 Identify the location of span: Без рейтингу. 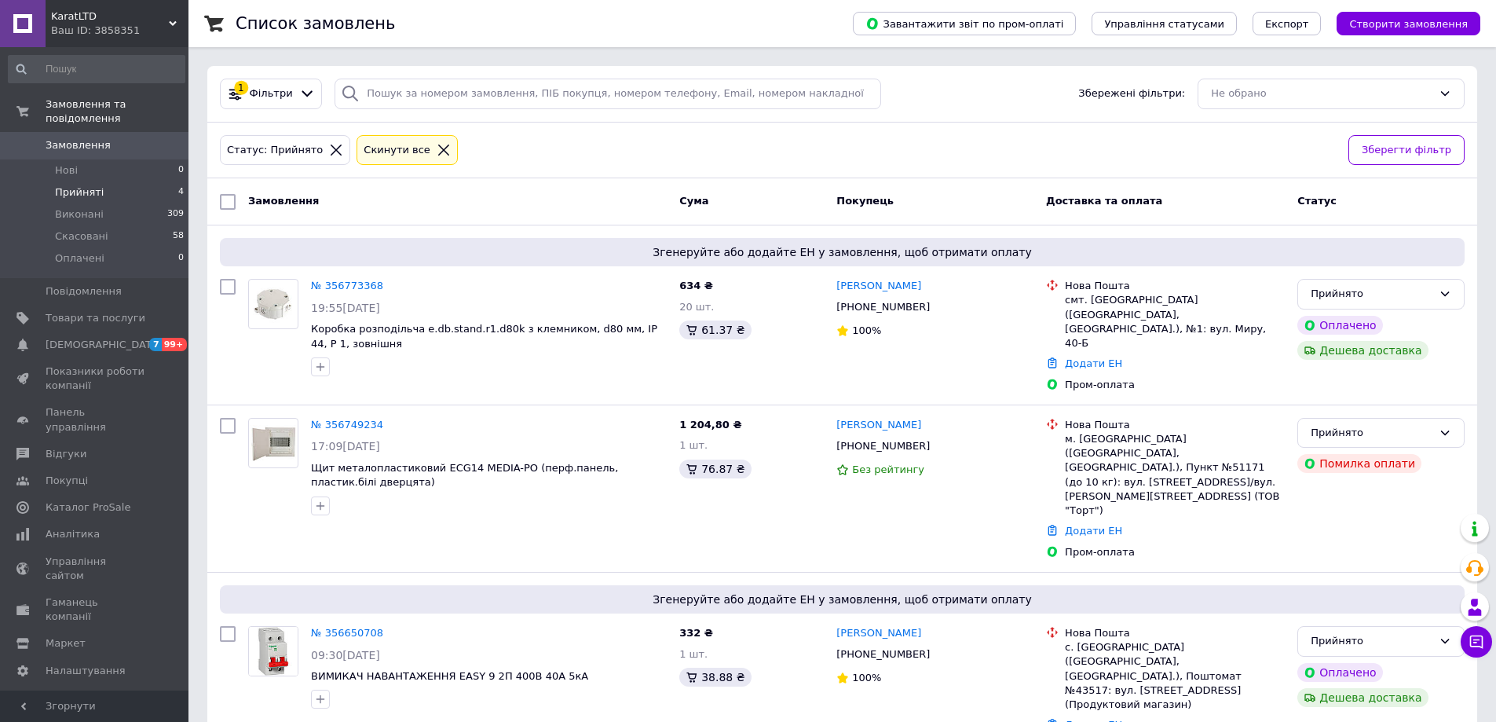
(888, 469).